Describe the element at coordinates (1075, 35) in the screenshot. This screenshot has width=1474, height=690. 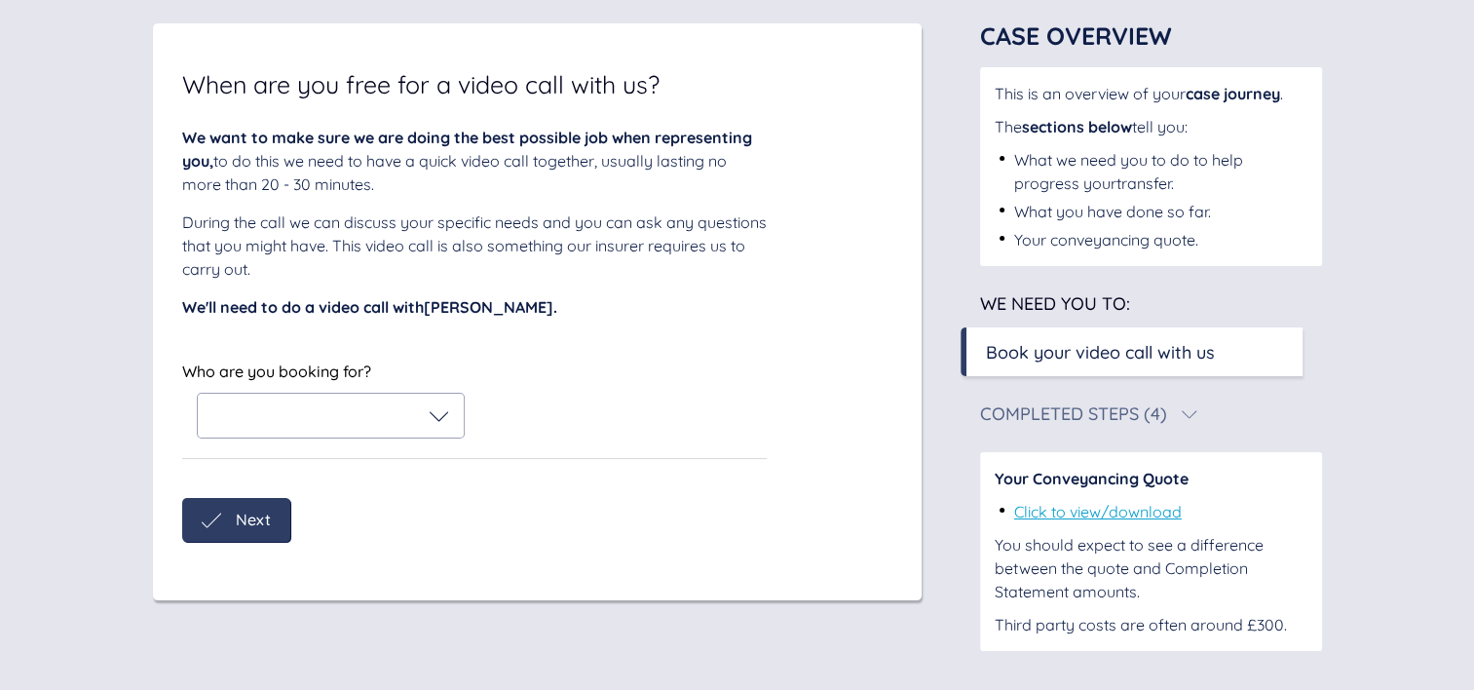
I see `span: Case Overview` at that location.